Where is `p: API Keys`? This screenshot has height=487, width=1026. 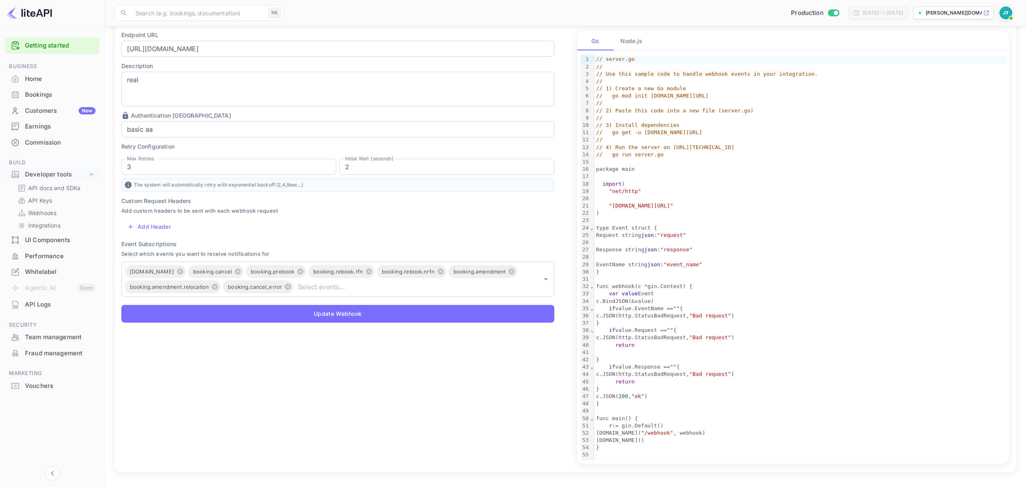 p: API Keys is located at coordinates (40, 200).